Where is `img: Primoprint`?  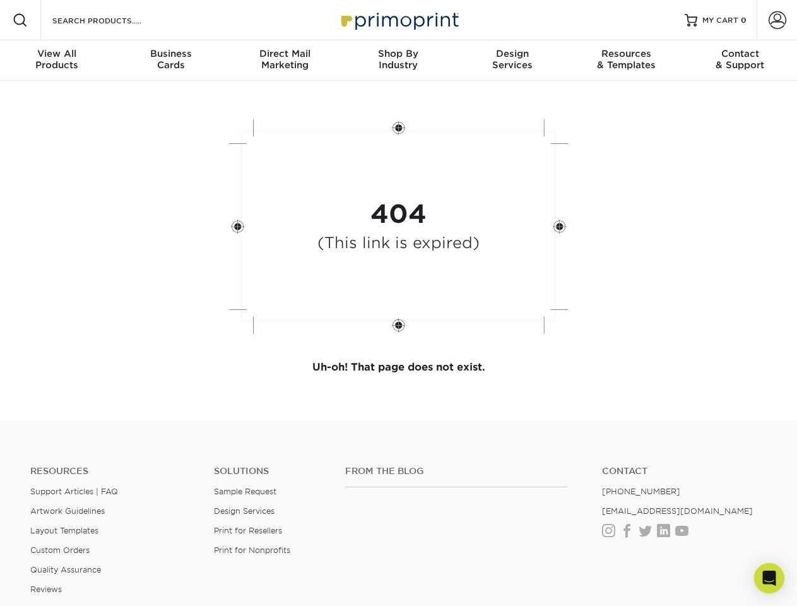 img: Primoprint is located at coordinates (399, 20).